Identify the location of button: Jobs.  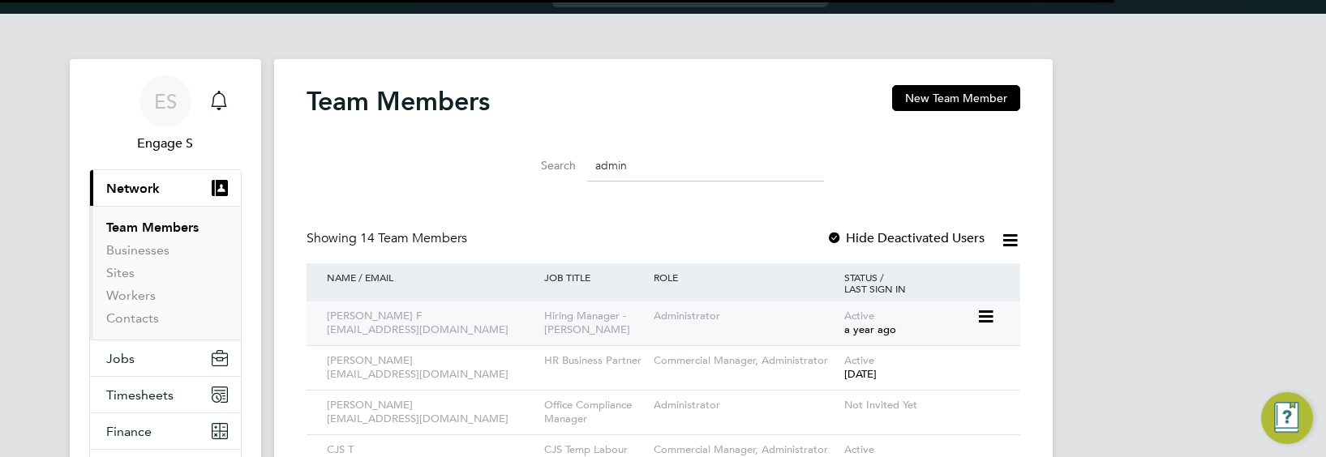
(165, 359).